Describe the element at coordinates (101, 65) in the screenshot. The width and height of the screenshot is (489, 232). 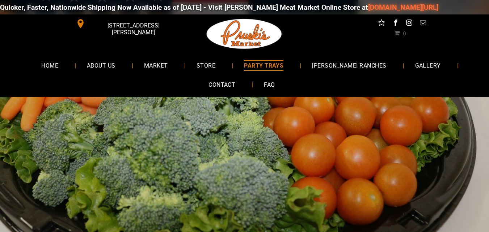
I see `a: ABOUT US` at that location.